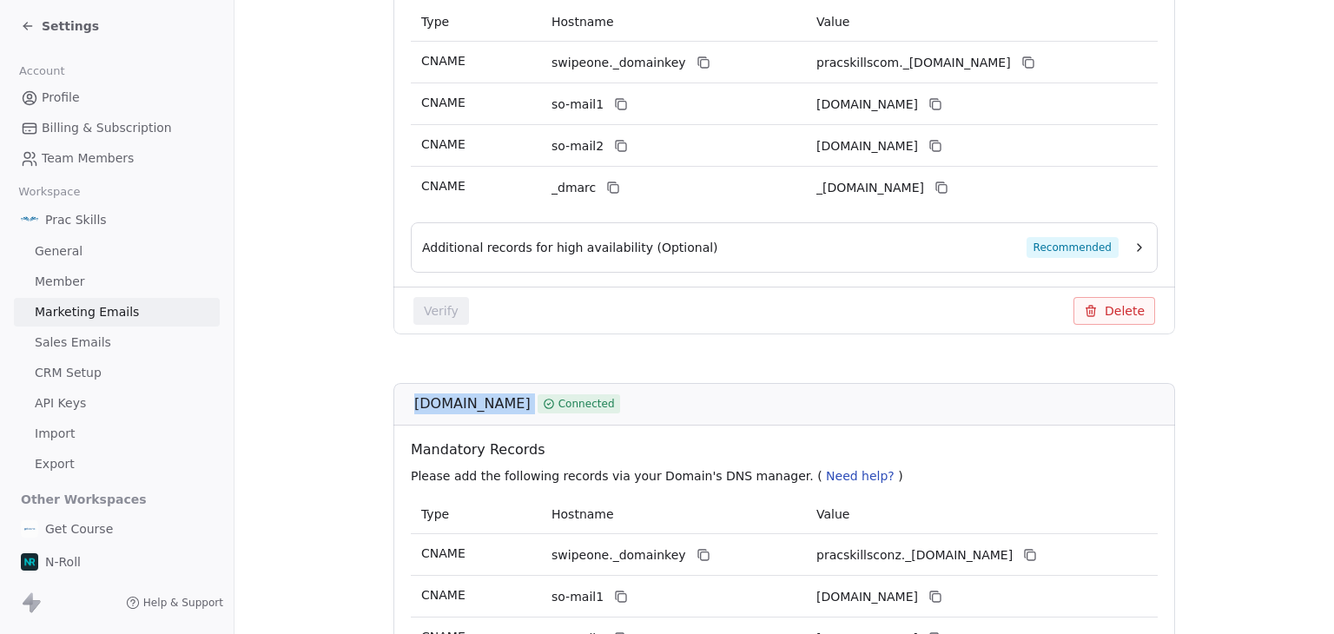 The width and height of the screenshot is (1334, 634). I want to click on button: Additional records for high availability (Optional)Recommended, so click(784, 248).